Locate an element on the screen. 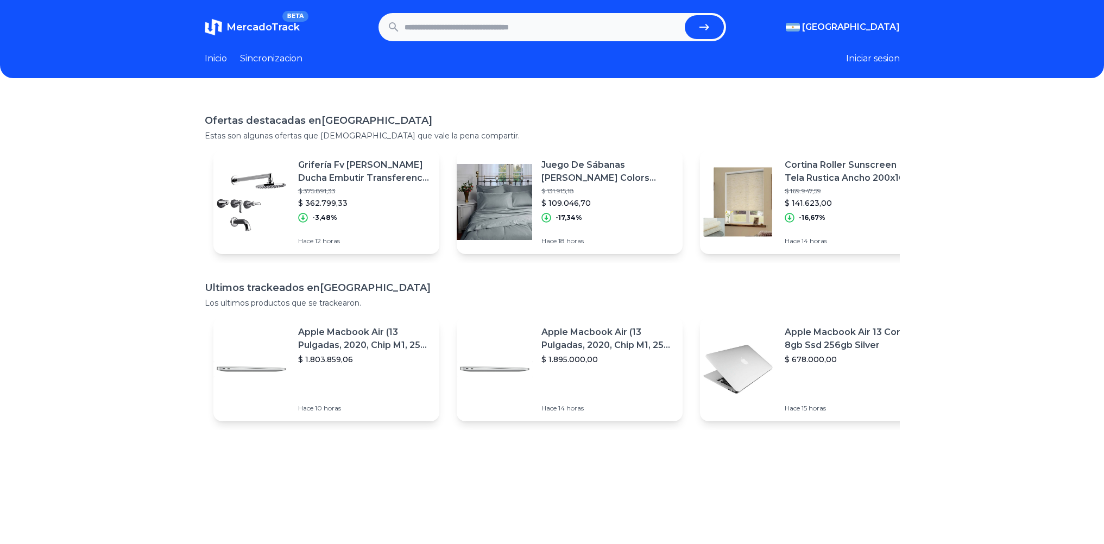  a: Featured imageApple Macbook Air 13 Core I5 8gb Ssd 256gb Silver$ 678.000,00Hace 15 horas is located at coordinates (813, 369).